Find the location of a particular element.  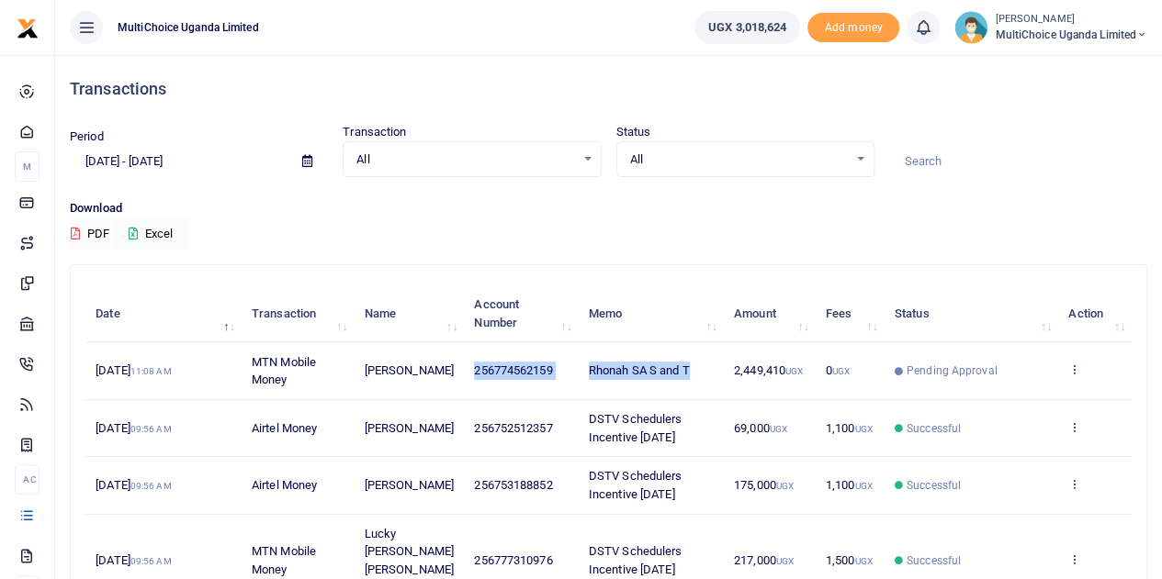

small: 11:08 AM is located at coordinates (151, 371).